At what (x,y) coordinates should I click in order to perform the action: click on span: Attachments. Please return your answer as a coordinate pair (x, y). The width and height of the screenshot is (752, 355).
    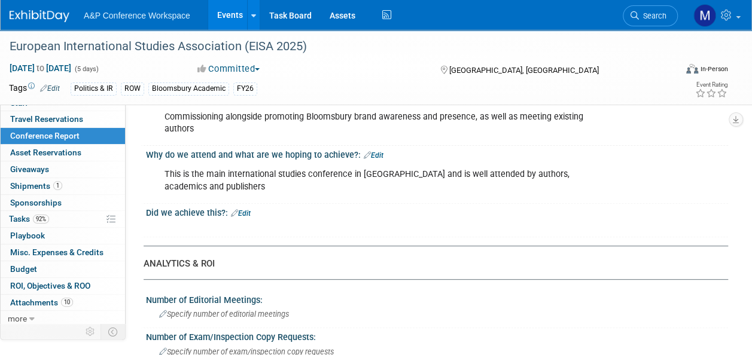
    Looking at the image, I should click on (41, 303).